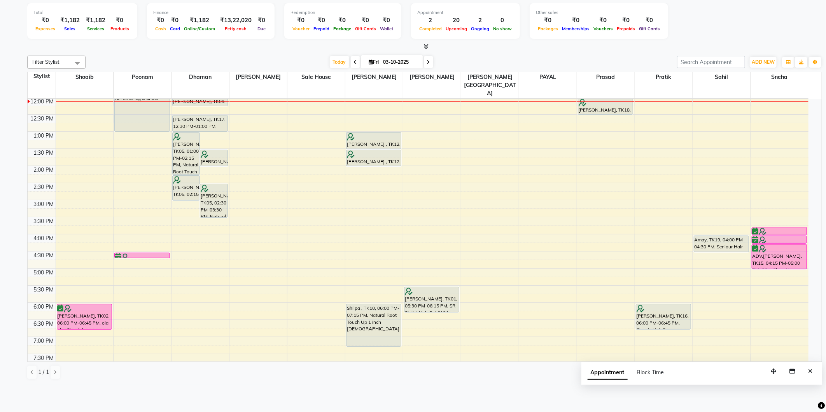 The width and height of the screenshot is (826, 412). Describe the element at coordinates (46, 62) in the screenshot. I see `span: Filter Stylist` at that location.